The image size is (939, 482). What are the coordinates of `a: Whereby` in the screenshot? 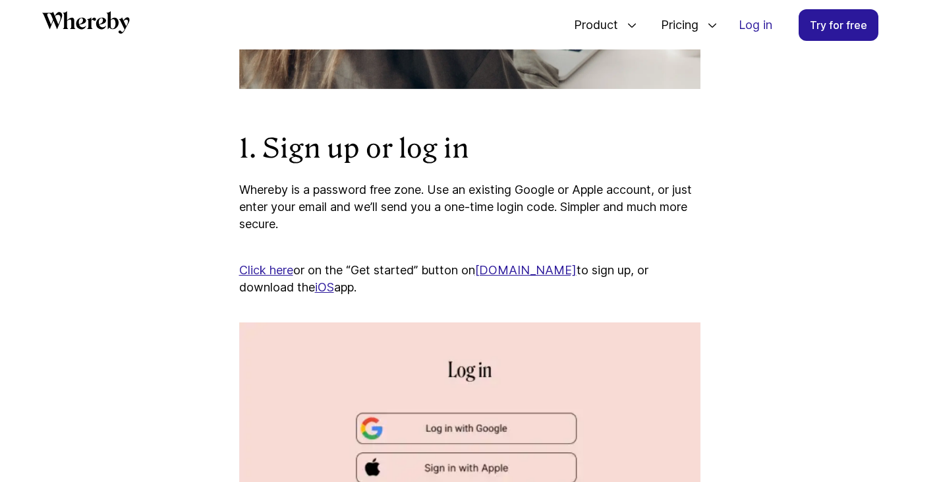 It's located at (86, 24).